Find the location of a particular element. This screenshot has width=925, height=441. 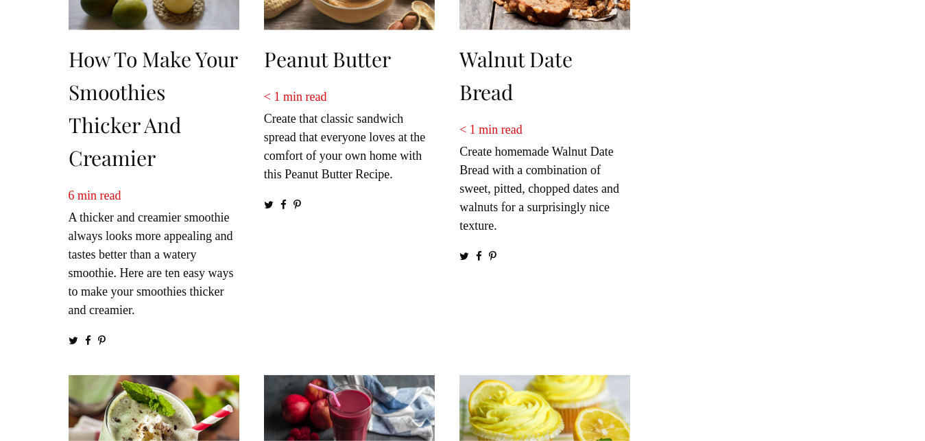

a: Walnut Date Bread is located at coordinates (516, 75).